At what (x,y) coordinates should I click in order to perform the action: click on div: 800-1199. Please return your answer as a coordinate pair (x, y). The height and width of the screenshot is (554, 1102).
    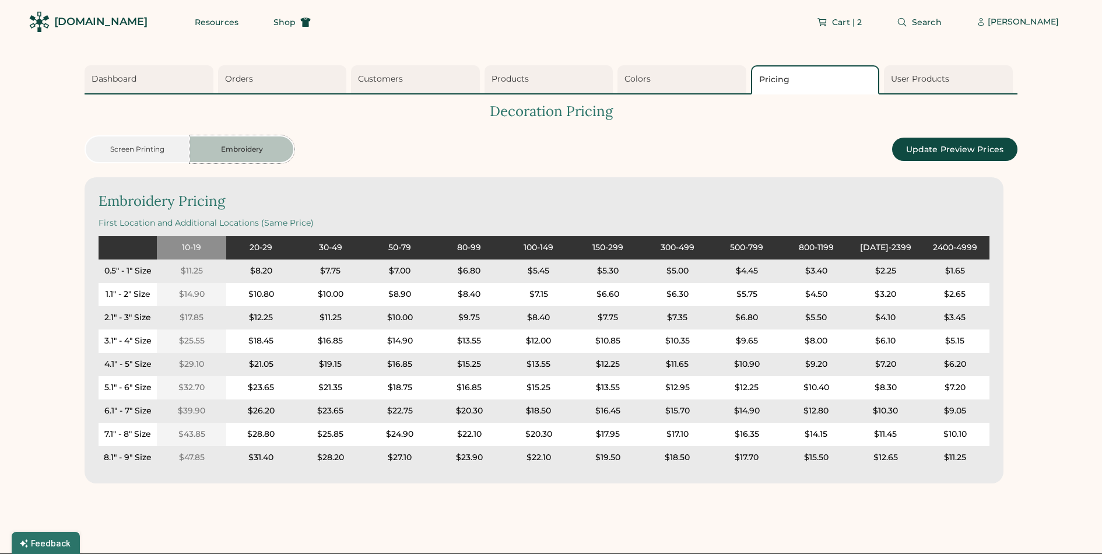
    Looking at the image, I should click on (816, 248).